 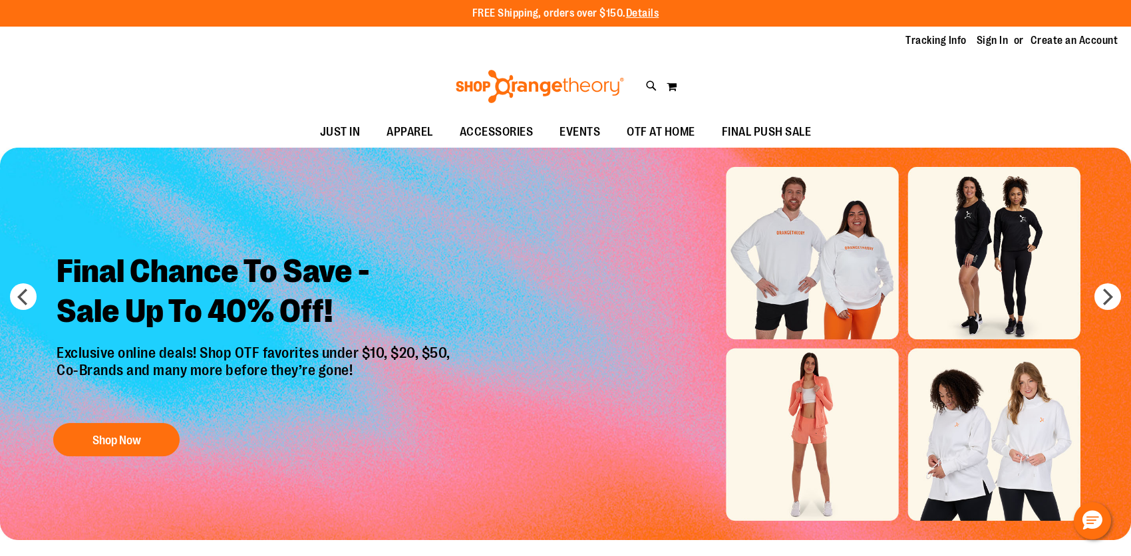 What do you see at coordinates (1092, 521) in the screenshot?
I see `button: Hello, have a question? Let’s chat.` at bounding box center [1092, 521].